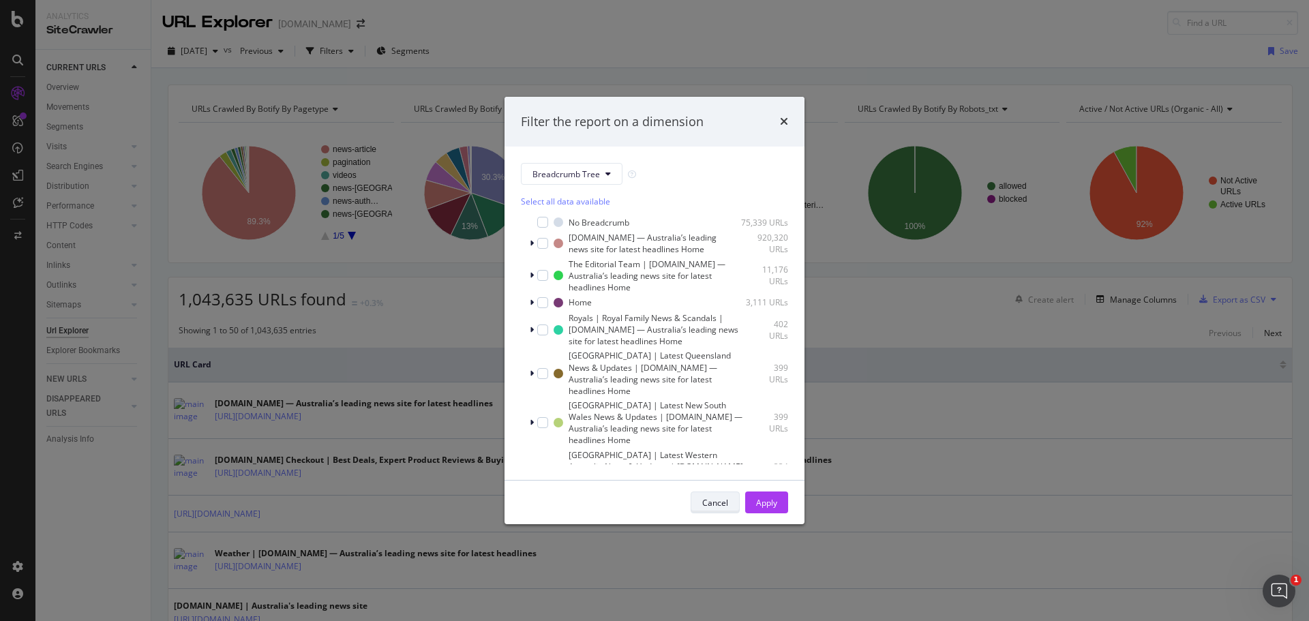  What do you see at coordinates (777, 472) in the screenshot?
I see `div: 334 URLs` at bounding box center [777, 472].